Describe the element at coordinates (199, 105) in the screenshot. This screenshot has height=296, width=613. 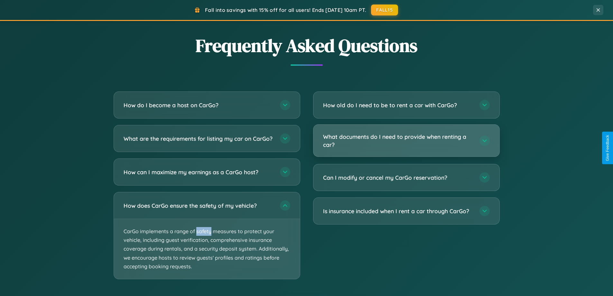
I see `h3: How do I become a host on CarGo?` at that location.